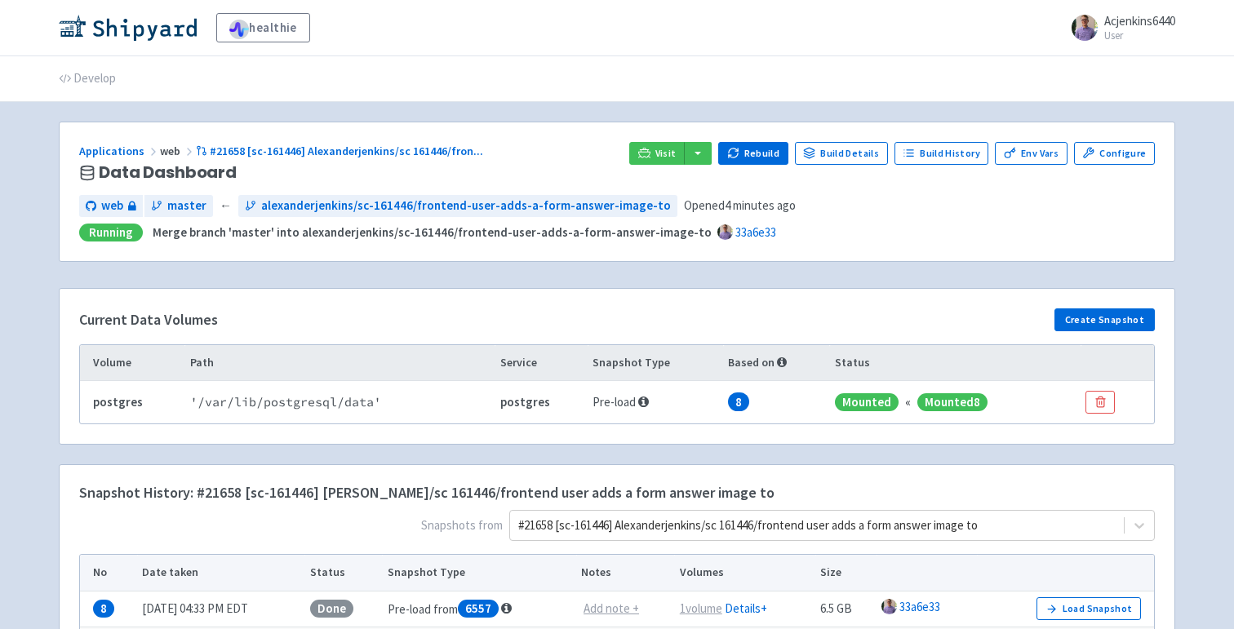  I want to click on h4: Current Data Volumes, so click(149, 320).